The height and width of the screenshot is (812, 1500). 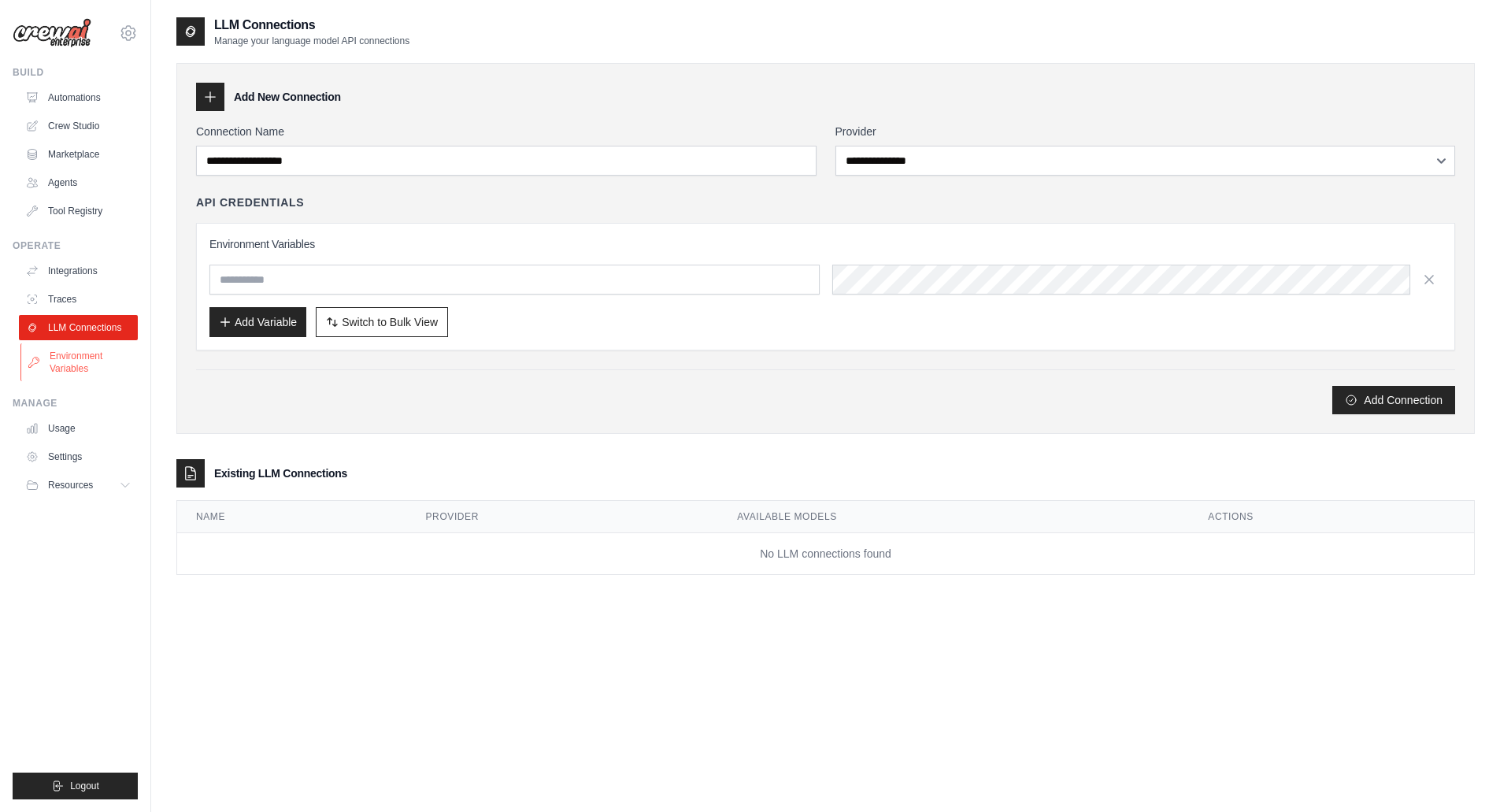 I want to click on h3: Existing LLM Connections, so click(x=280, y=474).